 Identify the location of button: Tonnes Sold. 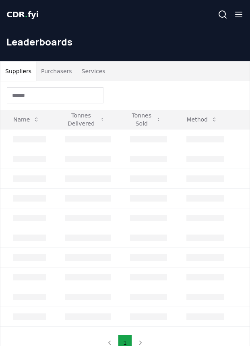
(145, 119).